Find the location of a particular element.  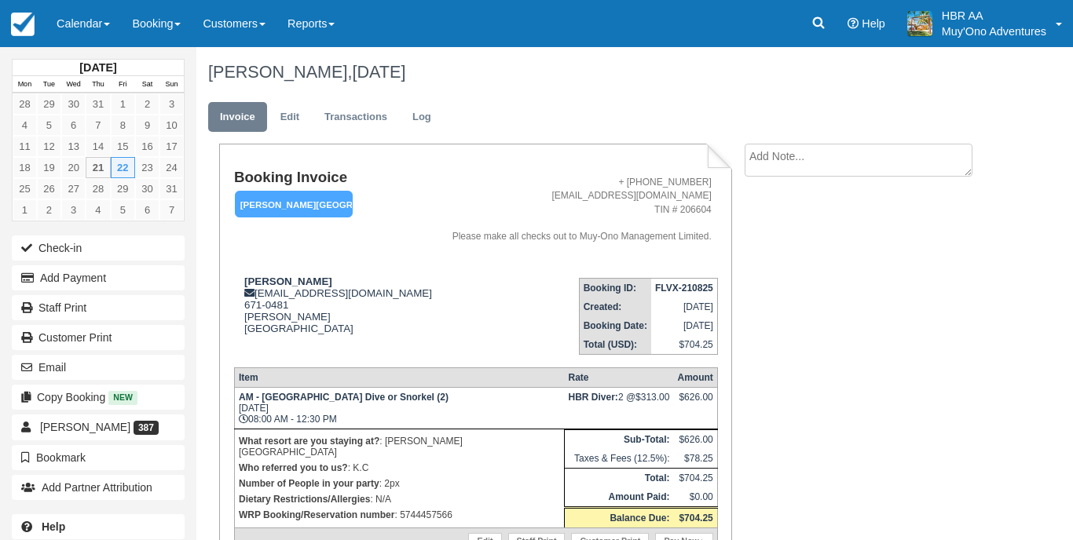

a: Invoice is located at coordinates (237, 117).